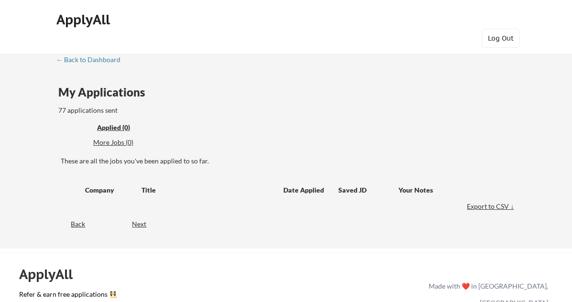 This screenshot has height=302, width=572. I want to click on div: Back, so click(70, 224).